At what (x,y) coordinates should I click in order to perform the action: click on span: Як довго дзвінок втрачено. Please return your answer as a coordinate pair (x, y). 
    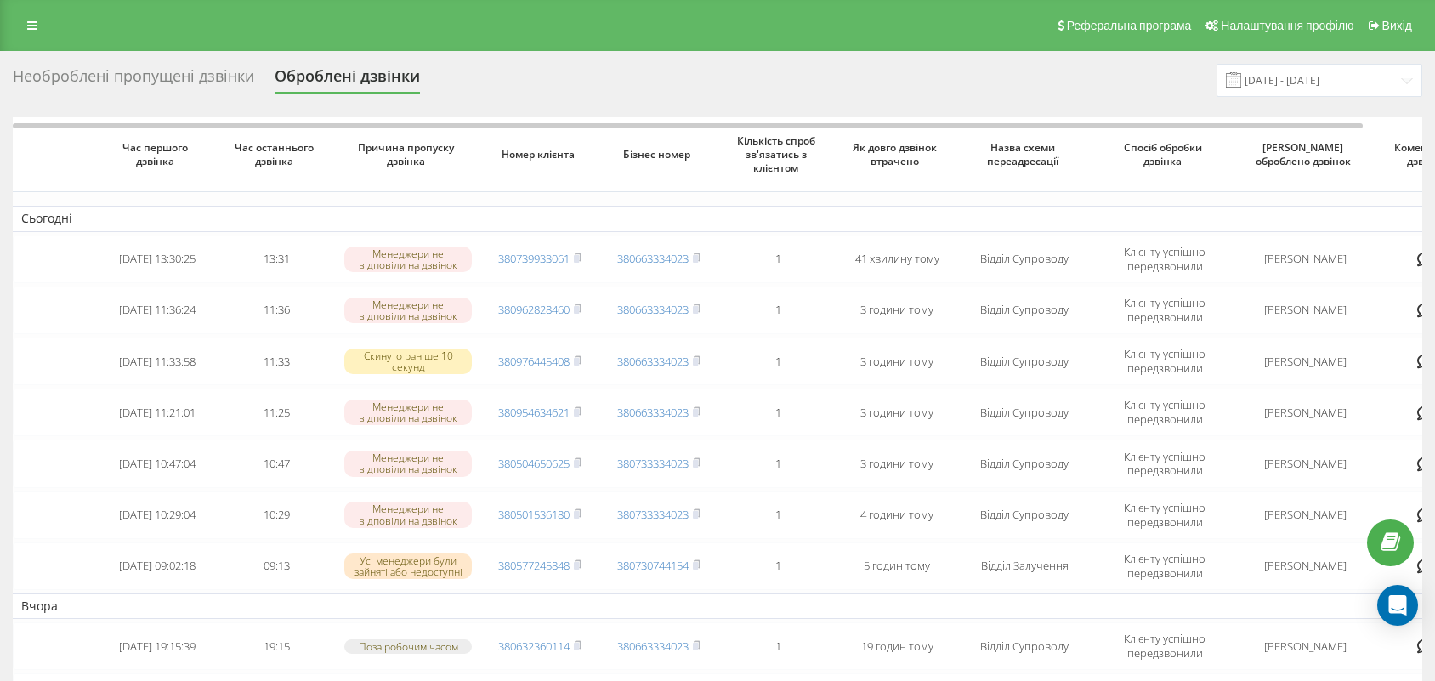
    Looking at the image, I should click on (897, 154).